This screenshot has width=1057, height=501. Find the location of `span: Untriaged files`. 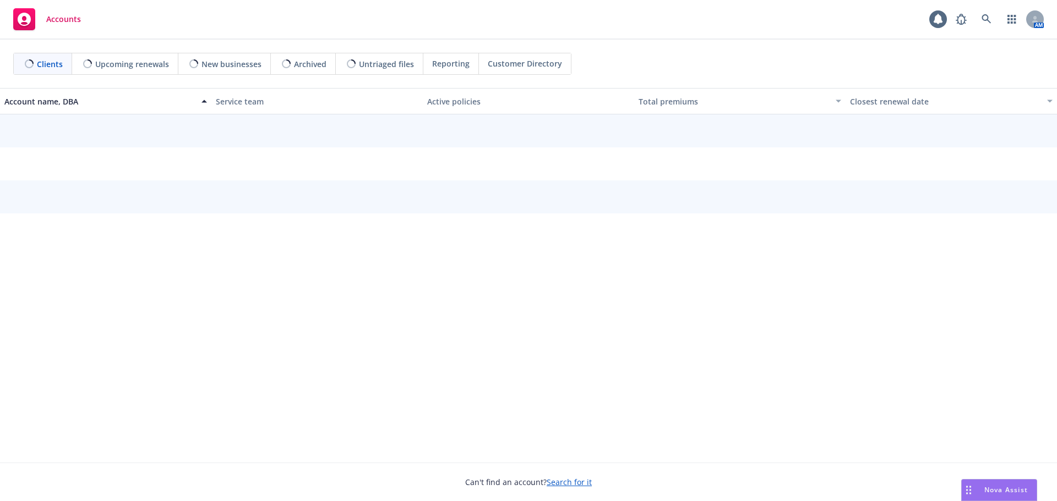

span: Untriaged files is located at coordinates (386, 64).